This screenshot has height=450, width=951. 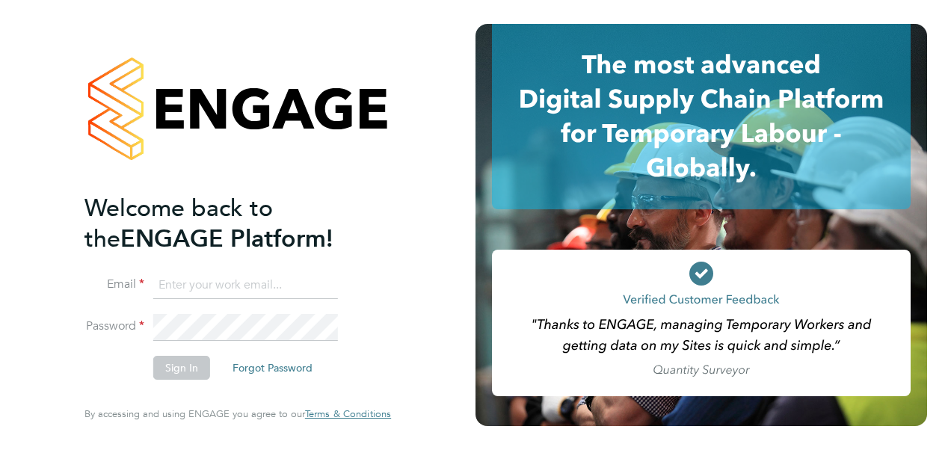 I want to click on a: Terms & Conditions, so click(x=348, y=414).